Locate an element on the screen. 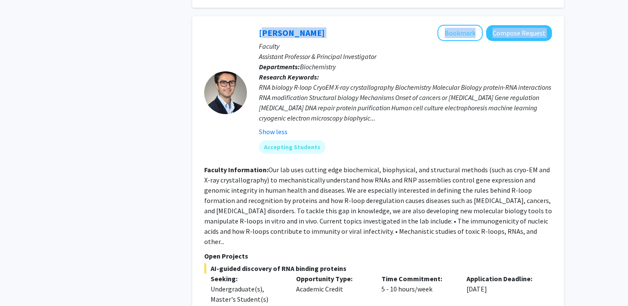 The width and height of the screenshot is (628, 306). span: Biochemistry is located at coordinates (318, 67).